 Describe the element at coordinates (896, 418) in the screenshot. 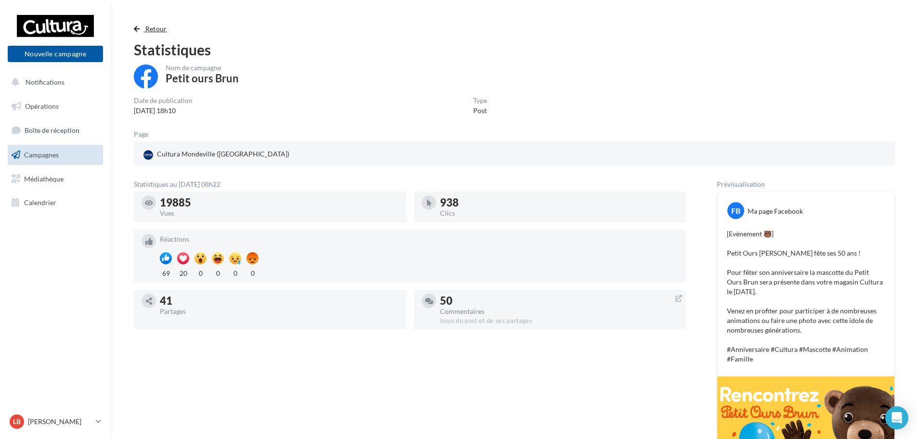

I see `div: Open Intercom Messenger` at that location.